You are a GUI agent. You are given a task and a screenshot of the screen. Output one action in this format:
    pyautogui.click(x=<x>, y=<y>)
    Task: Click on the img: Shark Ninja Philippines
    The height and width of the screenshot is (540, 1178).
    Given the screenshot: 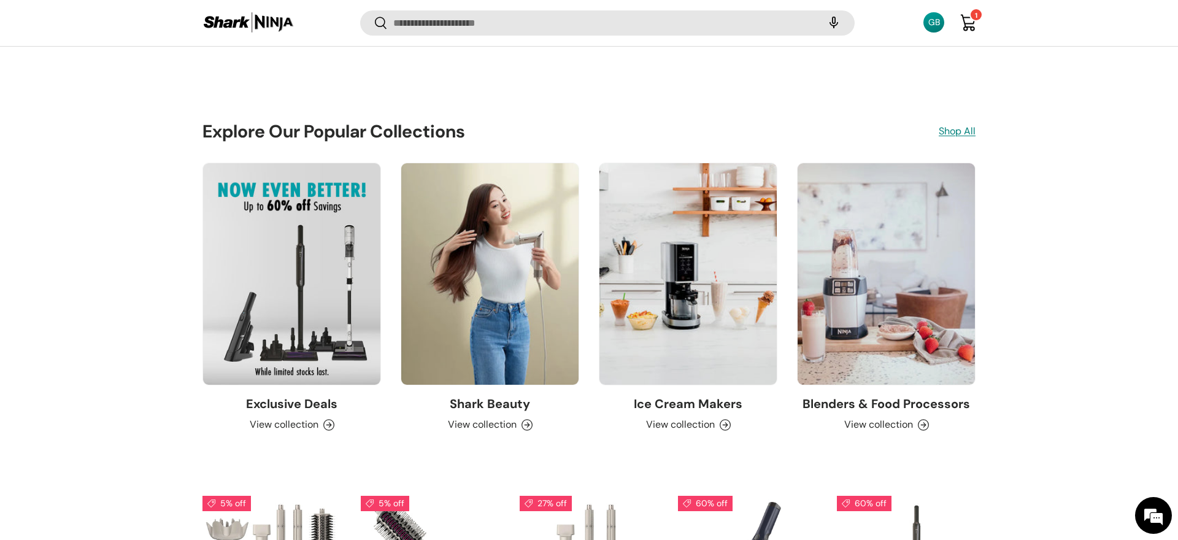 What is the action you would take?
    pyautogui.click(x=248, y=23)
    